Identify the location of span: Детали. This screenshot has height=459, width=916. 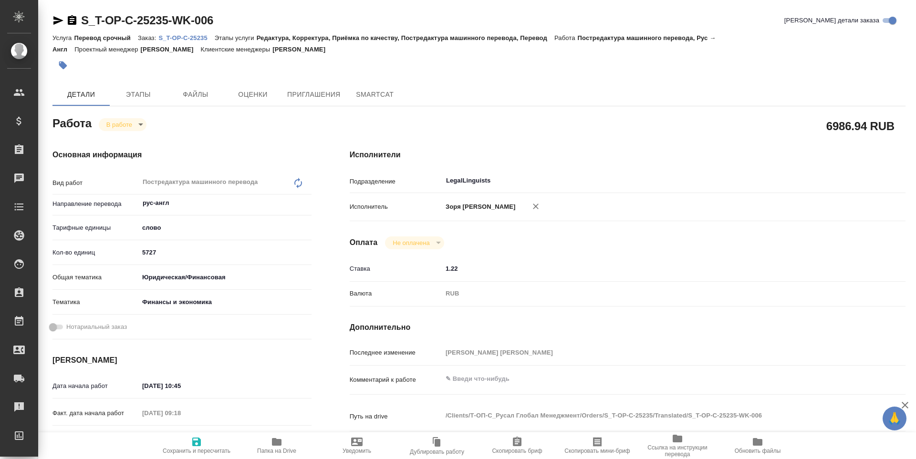
(81, 94).